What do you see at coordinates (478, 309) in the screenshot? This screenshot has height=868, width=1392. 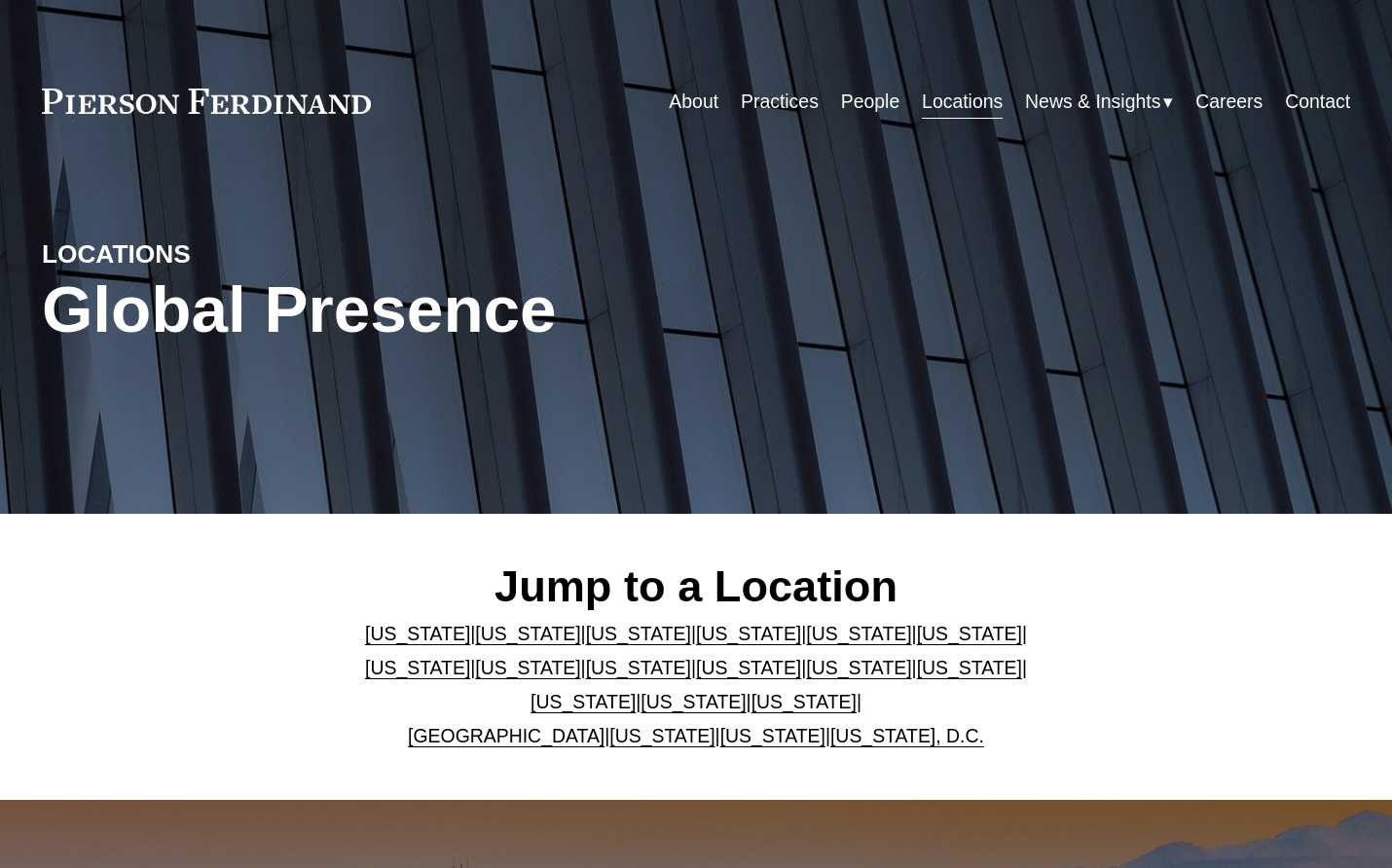 I see `h1: Global Presence` at bounding box center [478, 309].